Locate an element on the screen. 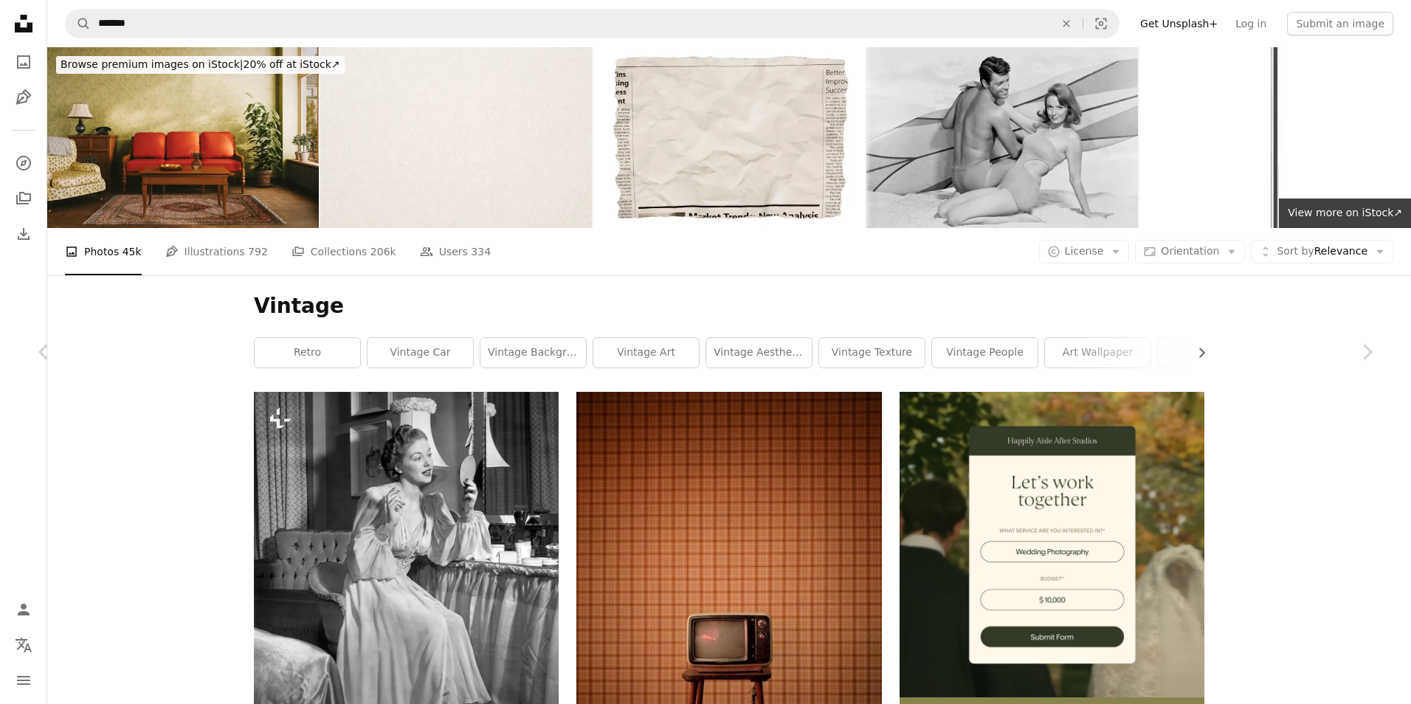  span: 206k is located at coordinates (383, 252).